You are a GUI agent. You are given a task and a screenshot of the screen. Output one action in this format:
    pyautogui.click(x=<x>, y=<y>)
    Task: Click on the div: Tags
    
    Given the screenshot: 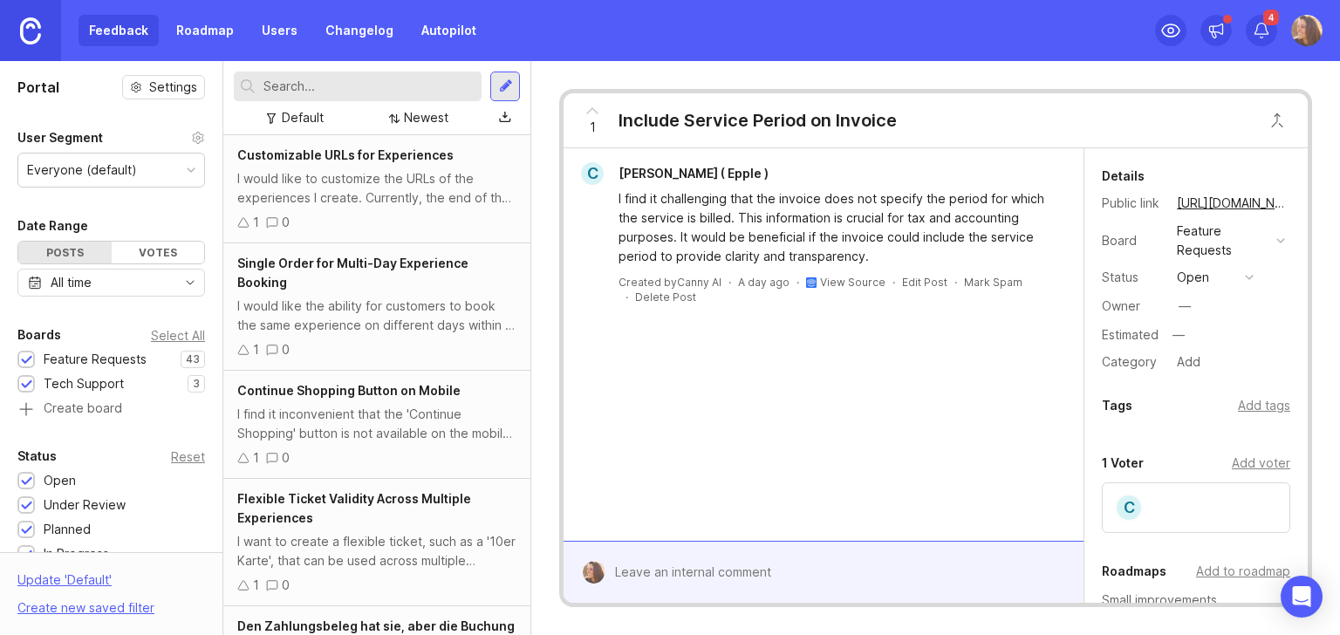 What is the action you would take?
    pyautogui.click(x=1116, y=406)
    